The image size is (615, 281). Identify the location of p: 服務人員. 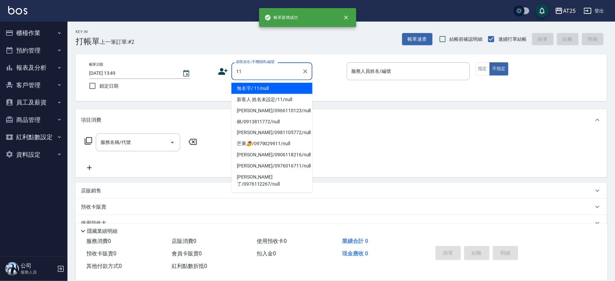
(38, 272).